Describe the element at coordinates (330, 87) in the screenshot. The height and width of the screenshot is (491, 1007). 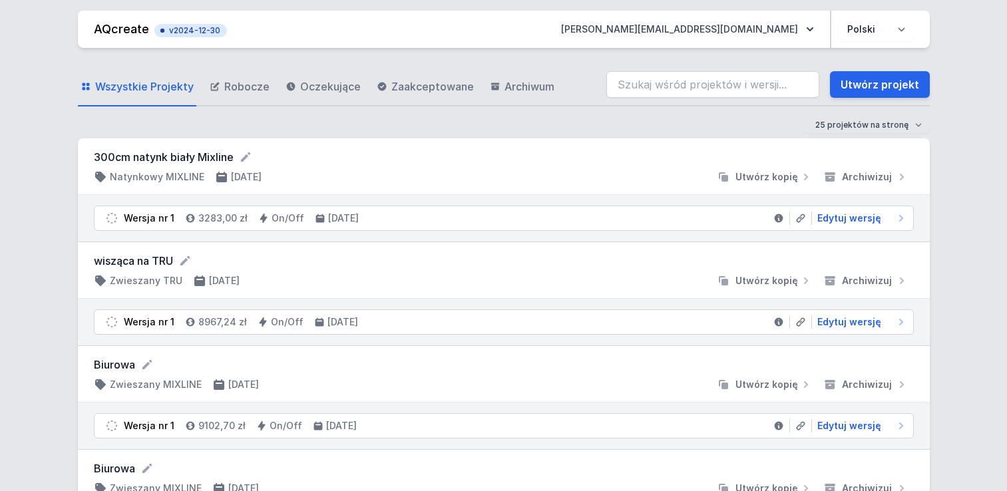
I see `span: Oczekujące` at that location.